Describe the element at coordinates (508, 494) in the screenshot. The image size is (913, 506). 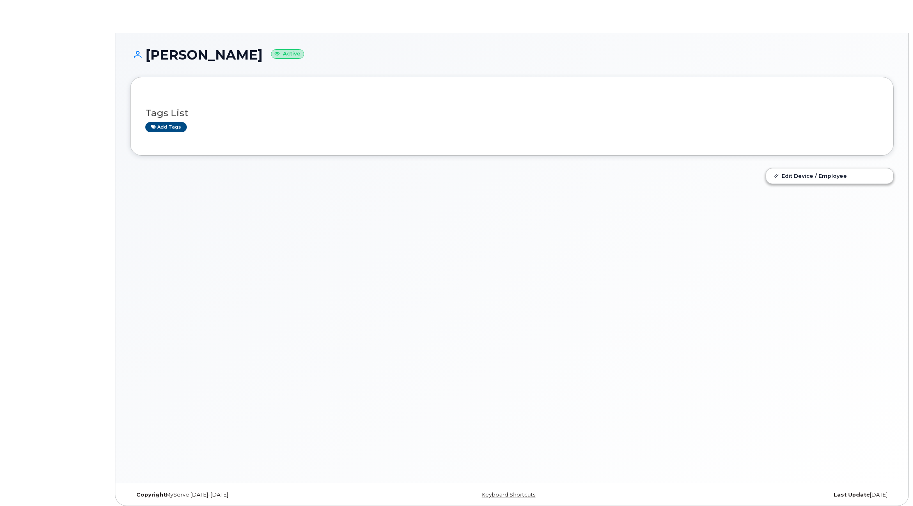
I see `a: Keyboard Shortcuts` at that location.